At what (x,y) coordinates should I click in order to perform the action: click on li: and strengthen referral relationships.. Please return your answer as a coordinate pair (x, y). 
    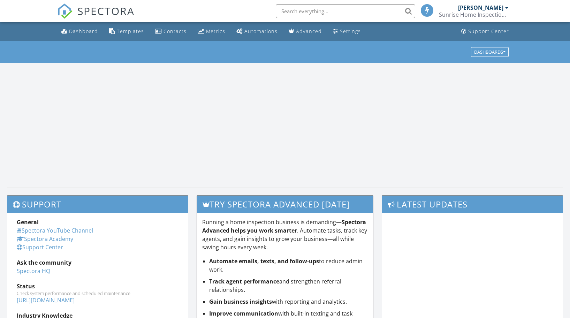
    Looking at the image, I should click on (289, 286).